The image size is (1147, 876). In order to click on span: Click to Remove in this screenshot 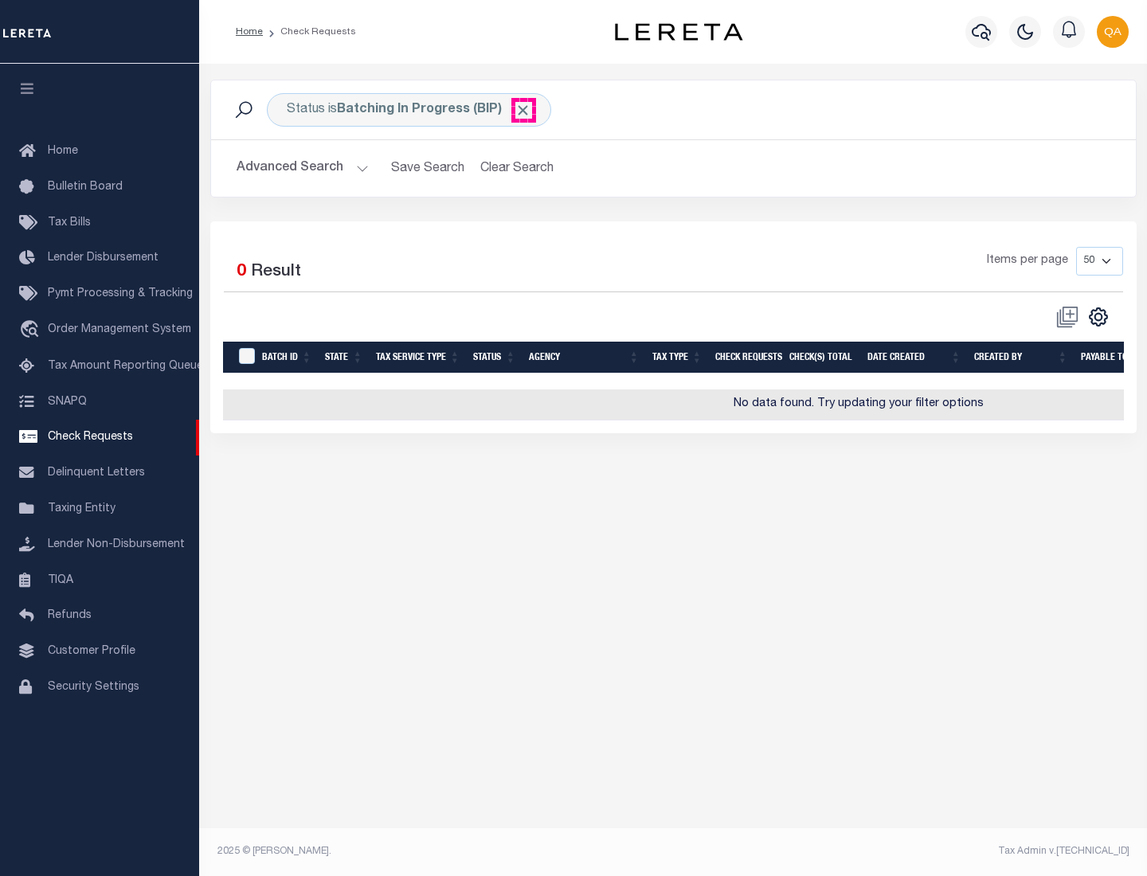, I will do `click(523, 110)`.